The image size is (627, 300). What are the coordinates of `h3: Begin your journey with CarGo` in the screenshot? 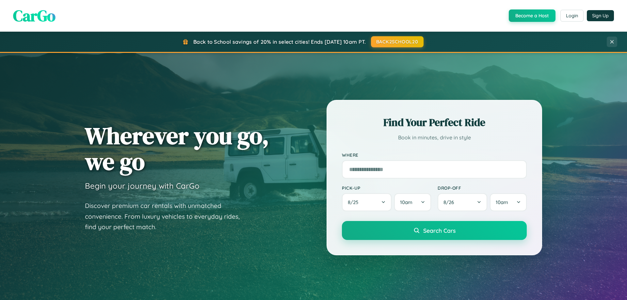 It's located at (142, 186).